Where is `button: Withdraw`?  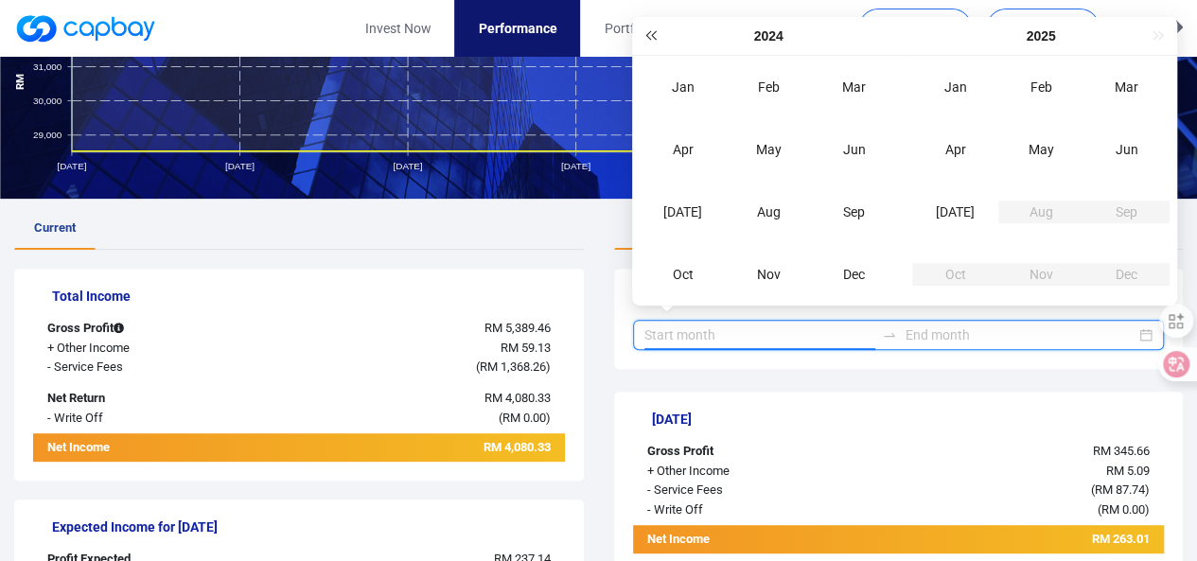
button: Withdraw is located at coordinates (915, 28).